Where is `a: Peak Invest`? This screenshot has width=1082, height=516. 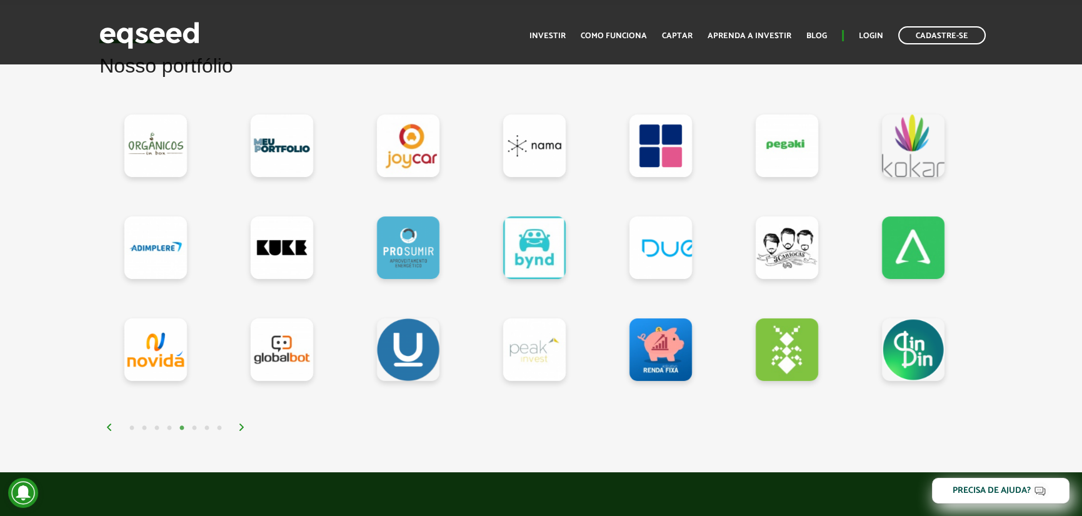
a: Peak Invest is located at coordinates (535, 350).